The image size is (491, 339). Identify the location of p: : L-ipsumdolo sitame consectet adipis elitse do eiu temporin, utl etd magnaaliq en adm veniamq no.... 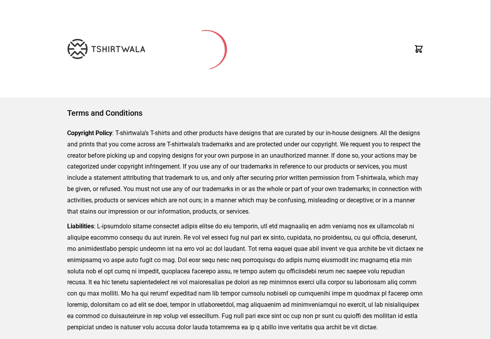
(245, 277).